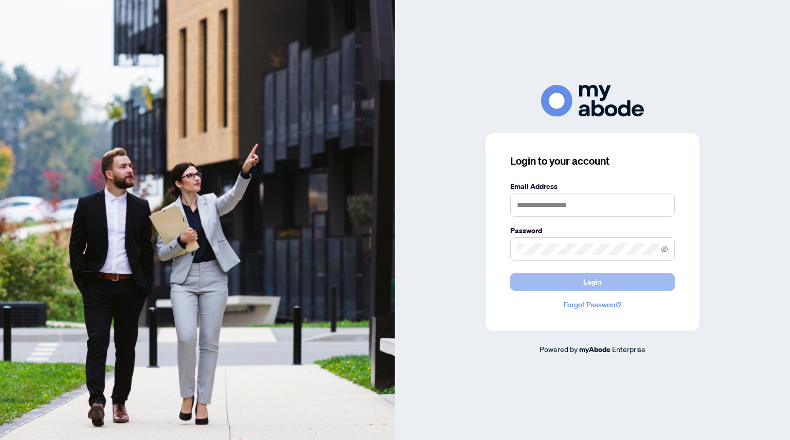 Image resolution: width=790 pixels, height=440 pixels. Describe the element at coordinates (593, 282) in the screenshot. I see `span: Login` at that location.